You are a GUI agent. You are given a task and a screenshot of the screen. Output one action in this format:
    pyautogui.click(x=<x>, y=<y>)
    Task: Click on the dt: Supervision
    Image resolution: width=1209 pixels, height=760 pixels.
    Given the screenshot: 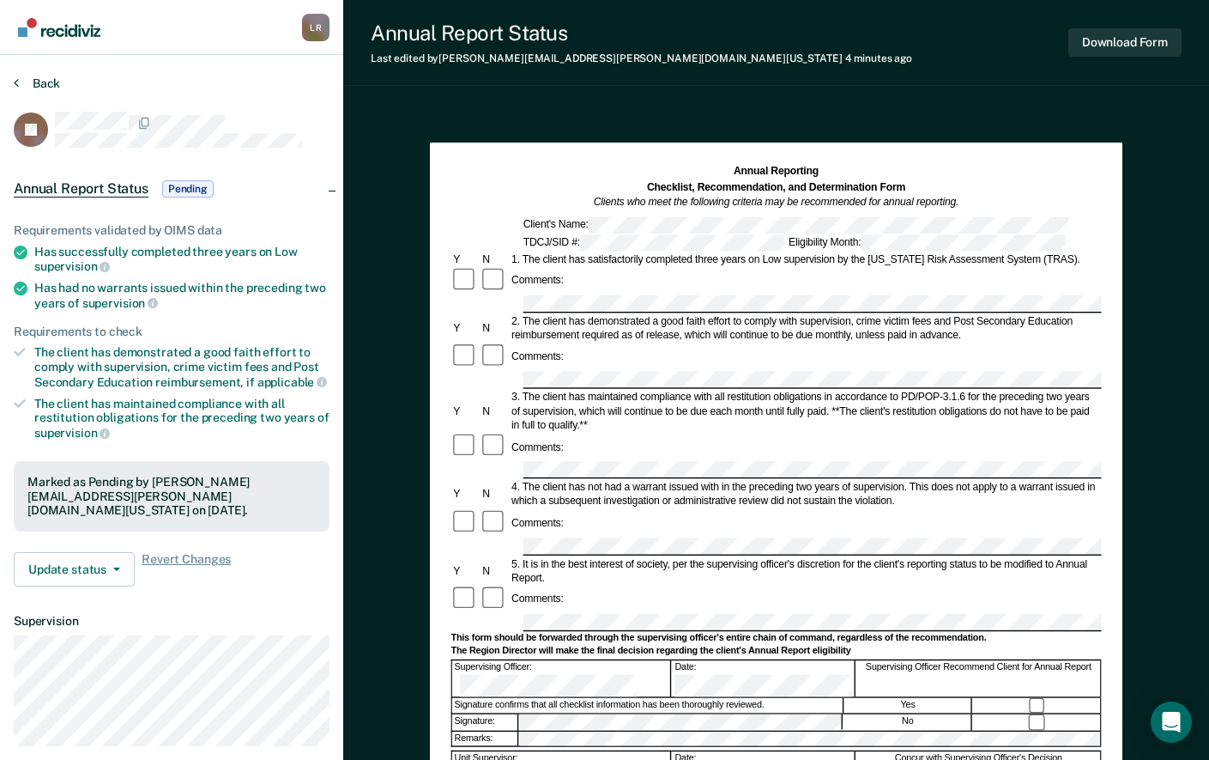 What is the action you would take?
    pyautogui.click(x=172, y=621)
    